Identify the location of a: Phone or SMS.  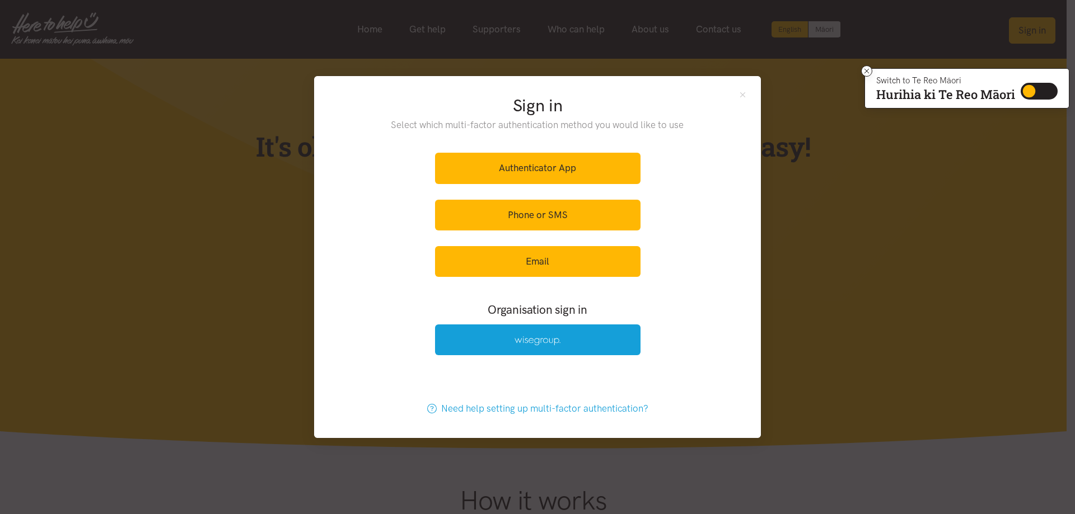
(537, 215).